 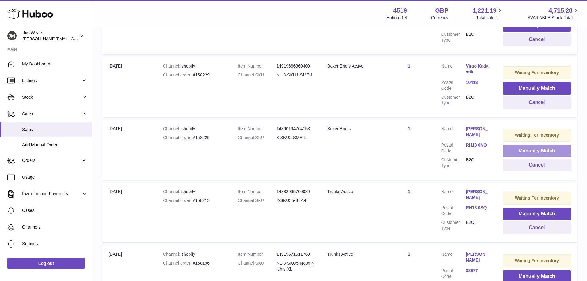 I want to click on div: #158215, so click(x=194, y=200).